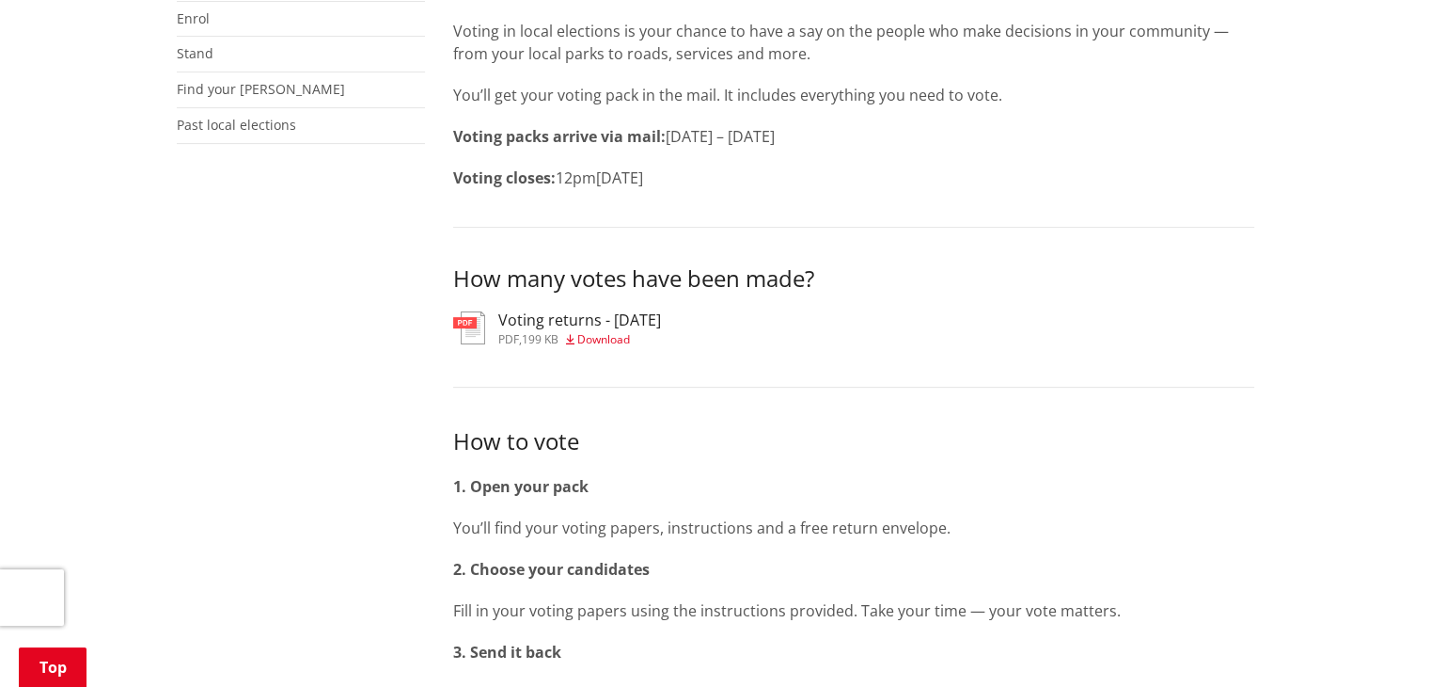 This screenshot has width=1430, height=687. What do you see at coordinates (540, 339) in the screenshot?
I see `span: 199 KB` at bounding box center [540, 339].